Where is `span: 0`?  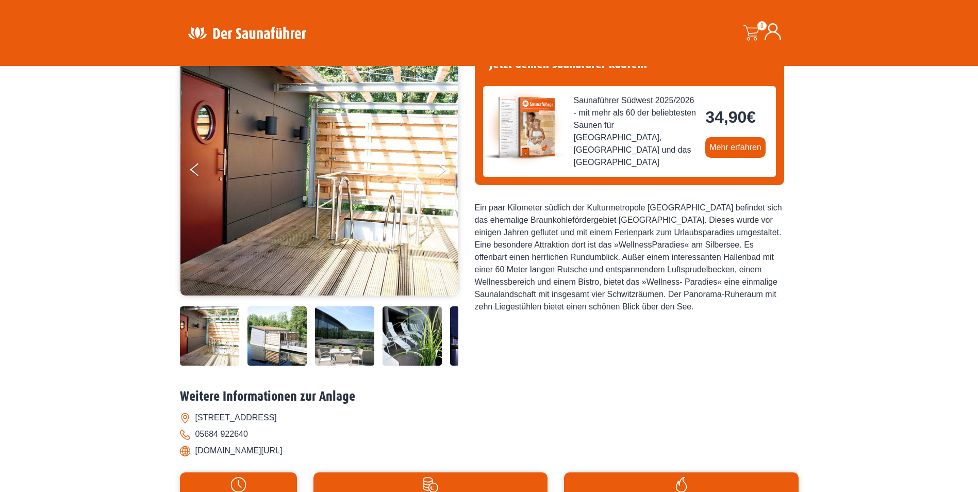 span: 0 is located at coordinates (762, 26).